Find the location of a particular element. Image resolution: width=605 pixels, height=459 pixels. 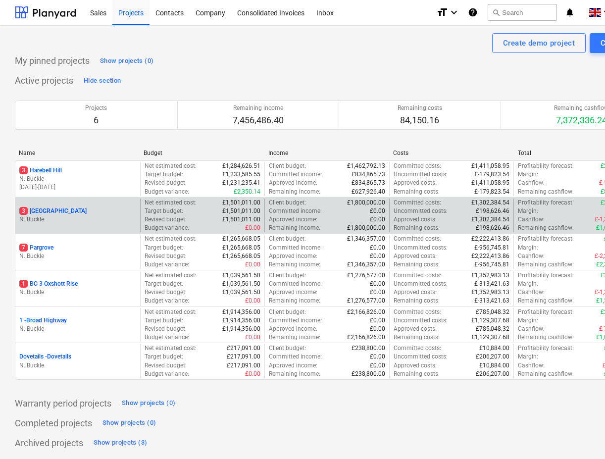

div: Name is located at coordinates (77, 153).